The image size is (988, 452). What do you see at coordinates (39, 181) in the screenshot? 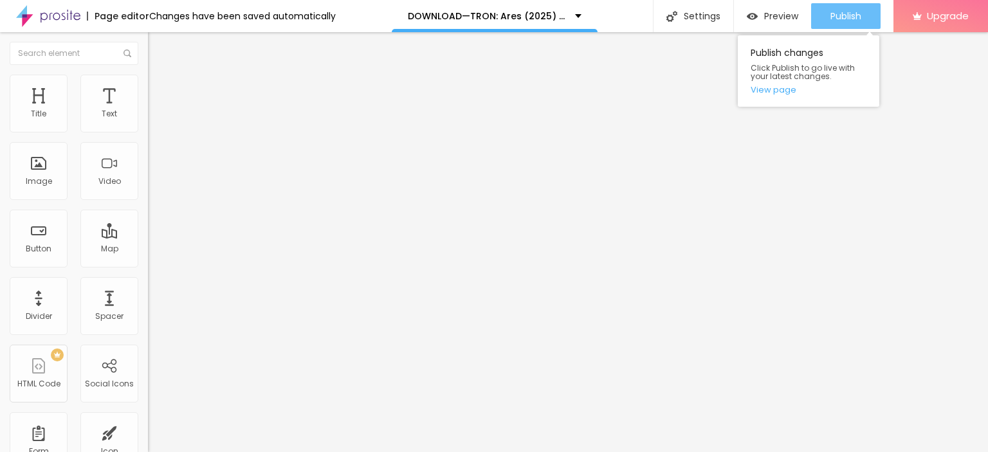
I see `div: Image` at bounding box center [39, 181].